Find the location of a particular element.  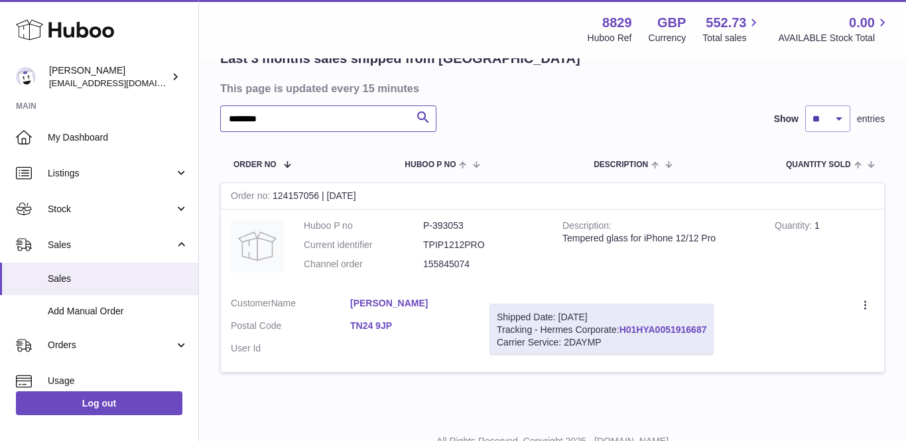

dd: 155845074 is located at coordinates (483, 264).